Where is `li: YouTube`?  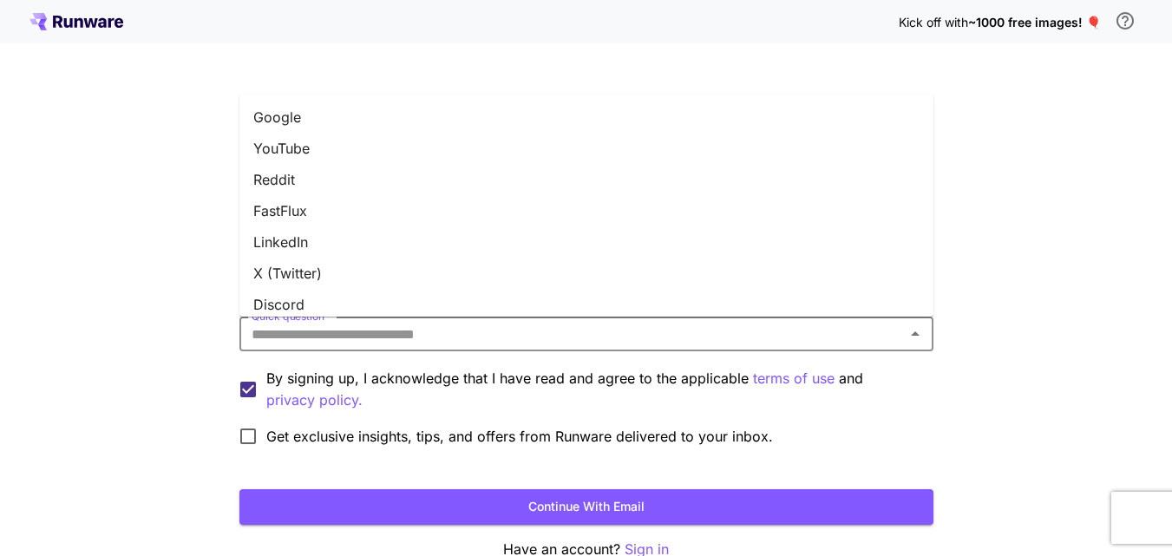 li: YouTube is located at coordinates (586, 148).